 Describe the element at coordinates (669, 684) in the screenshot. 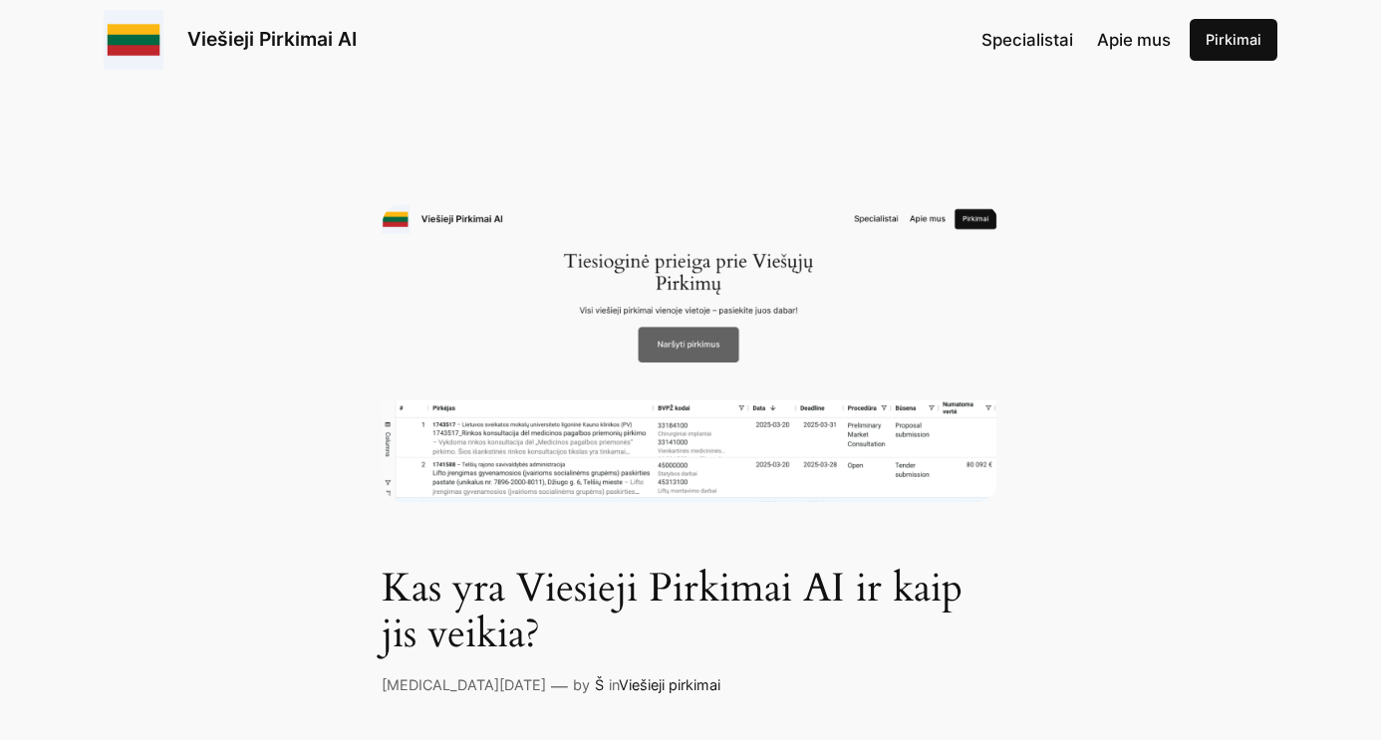

I see `a: Viešieji pirkimai` at that location.